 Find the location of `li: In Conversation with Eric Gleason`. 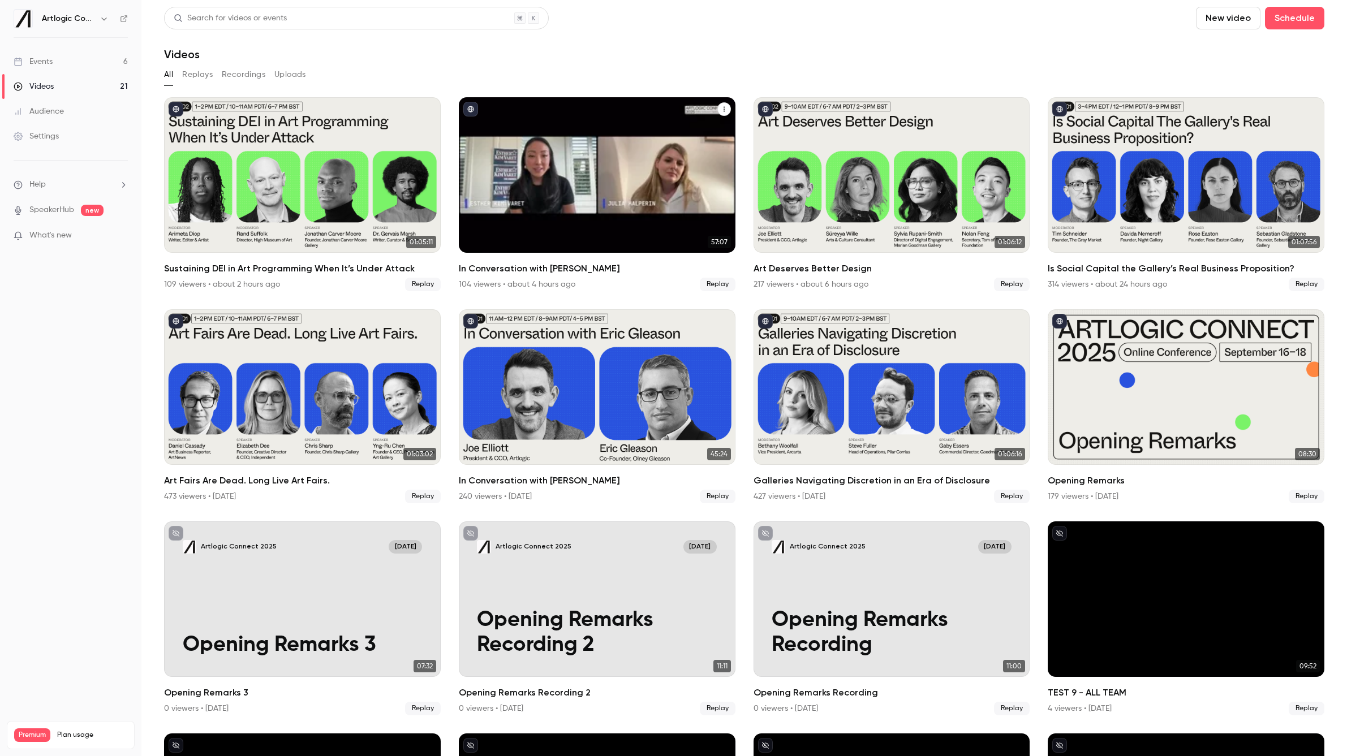

li: In Conversation with Eric Gleason is located at coordinates (597, 406).